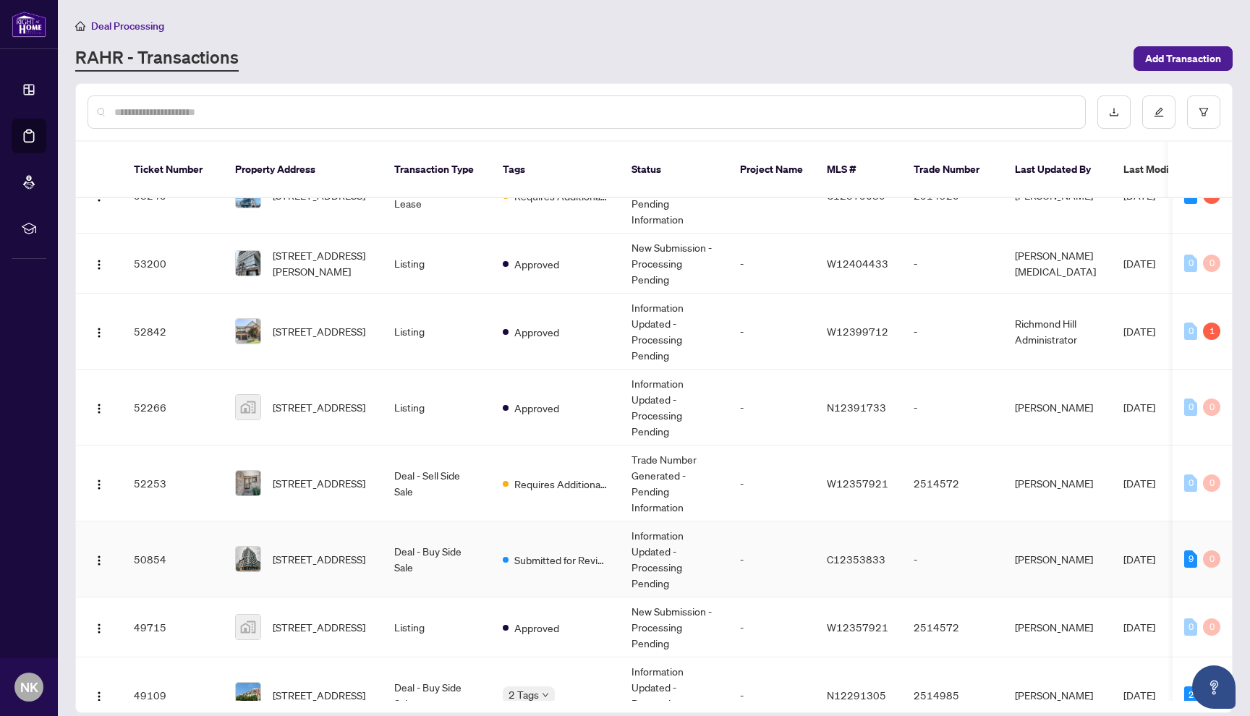 Image resolution: width=1250 pixels, height=716 pixels. I want to click on span: W12399712, so click(857, 331).